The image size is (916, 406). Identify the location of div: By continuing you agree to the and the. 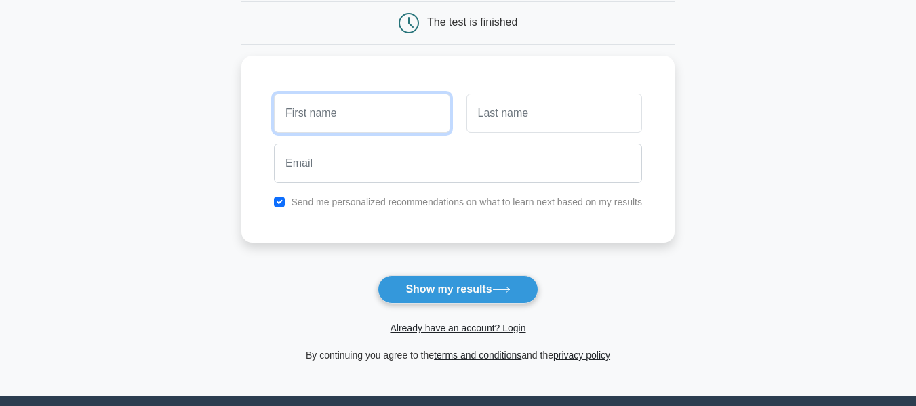
(457, 355).